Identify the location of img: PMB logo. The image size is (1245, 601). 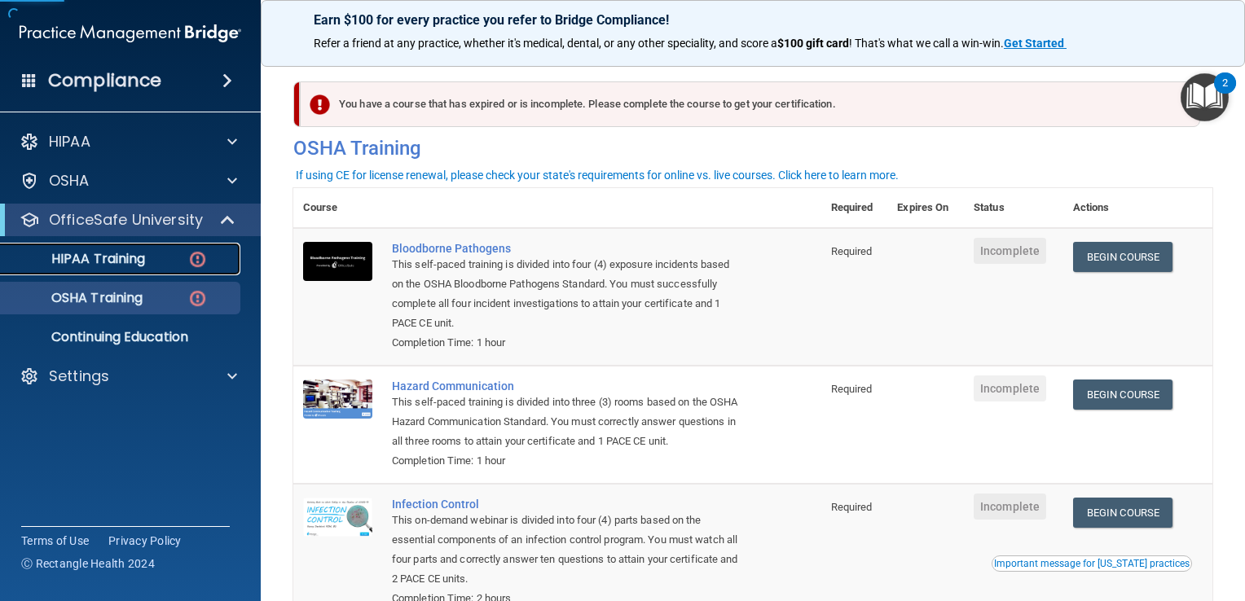
(130, 33).